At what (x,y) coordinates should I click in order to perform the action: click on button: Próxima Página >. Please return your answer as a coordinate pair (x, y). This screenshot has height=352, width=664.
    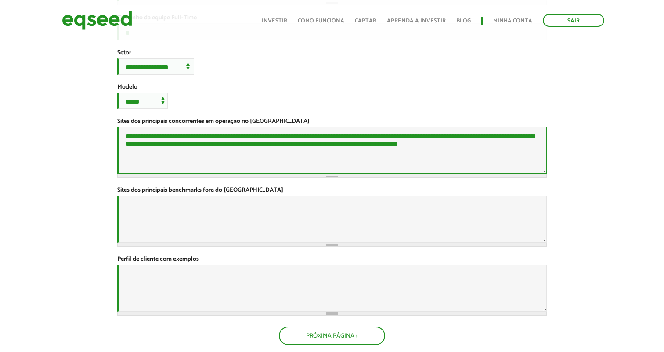
    Looking at the image, I should click on (332, 336).